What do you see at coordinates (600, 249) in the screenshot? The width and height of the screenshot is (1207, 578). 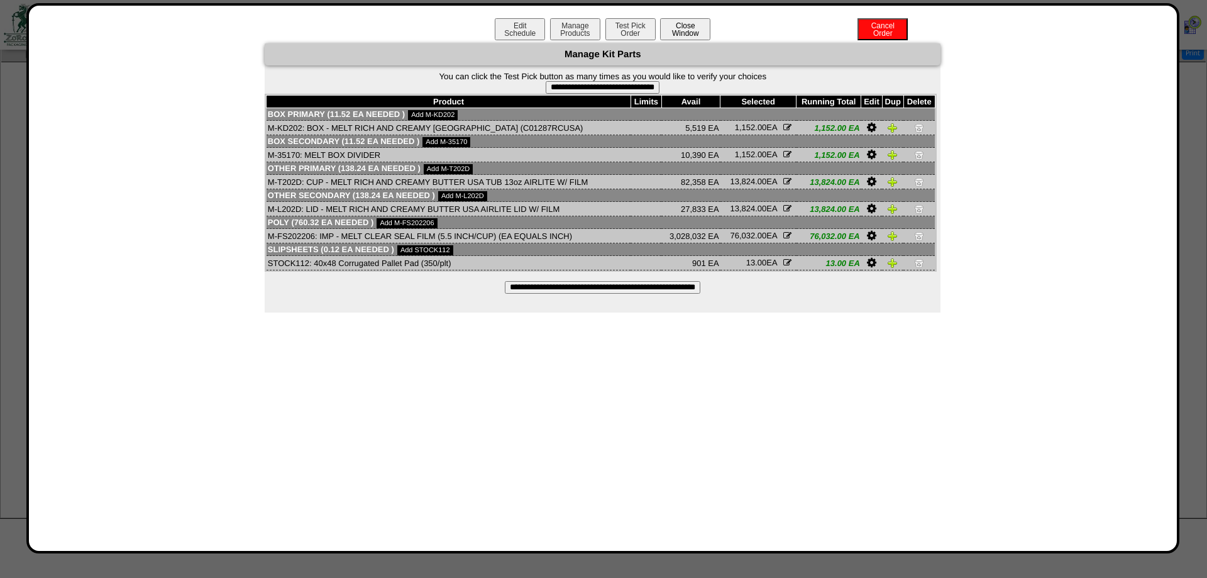 I see `td: Slipsheets (0.12 EA needed )` at bounding box center [600, 249].